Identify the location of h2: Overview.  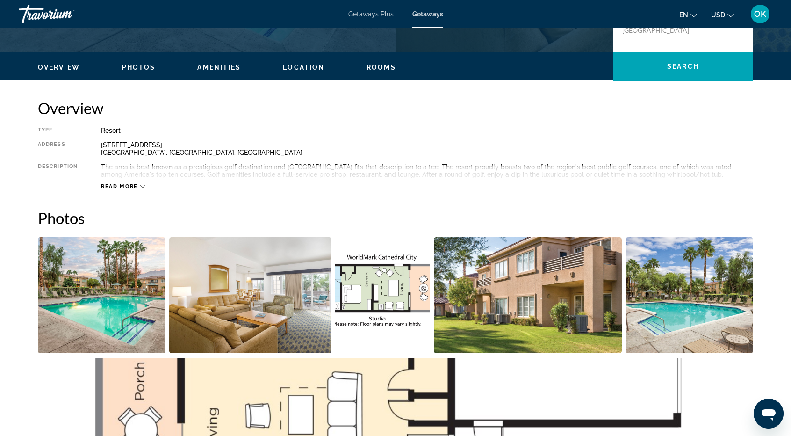
(395, 108).